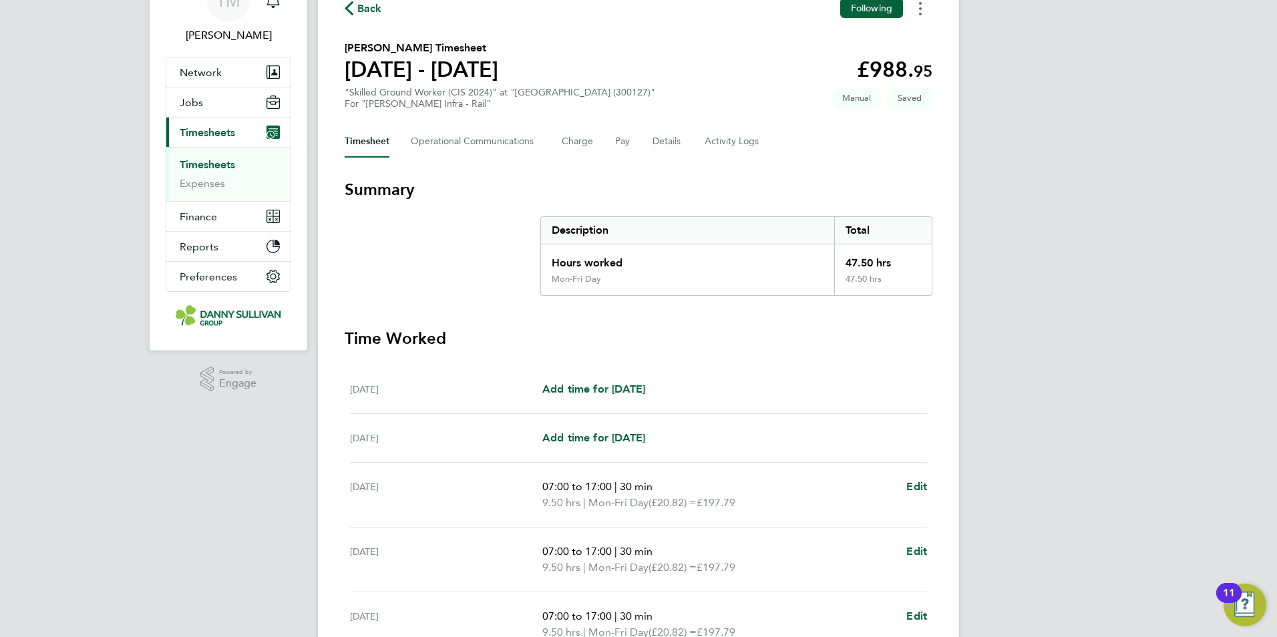 This screenshot has height=637, width=1277. Describe the element at coordinates (199, 246) in the screenshot. I see `span: Reports` at that location.